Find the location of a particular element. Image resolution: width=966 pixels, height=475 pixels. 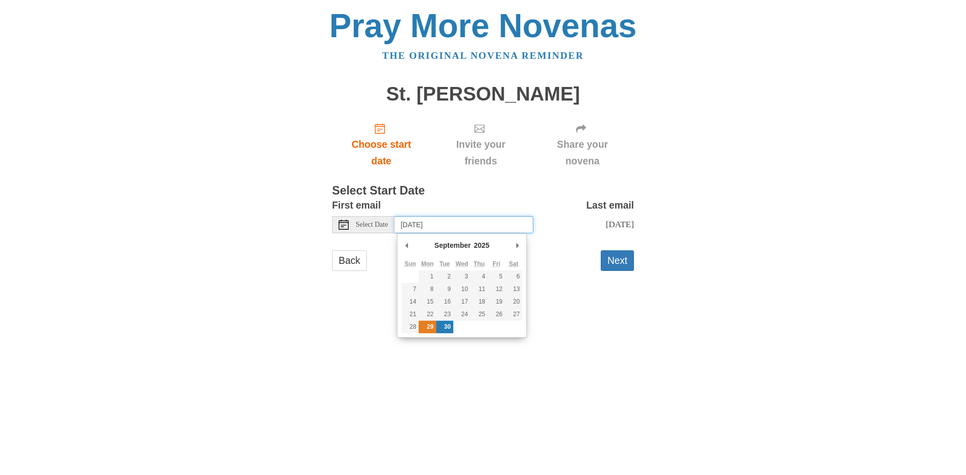

abbr: Thursday is located at coordinates (479, 264).